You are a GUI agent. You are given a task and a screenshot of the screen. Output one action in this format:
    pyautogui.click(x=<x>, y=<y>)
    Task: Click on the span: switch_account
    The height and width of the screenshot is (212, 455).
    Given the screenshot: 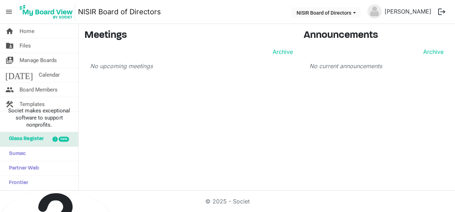 What is the action you would take?
    pyautogui.click(x=10, y=60)
    